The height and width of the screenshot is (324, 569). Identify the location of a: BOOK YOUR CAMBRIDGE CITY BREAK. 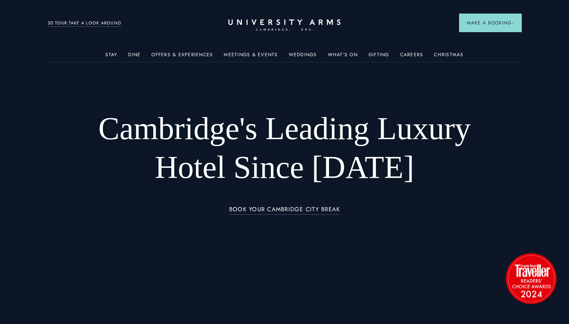
(285, 210).